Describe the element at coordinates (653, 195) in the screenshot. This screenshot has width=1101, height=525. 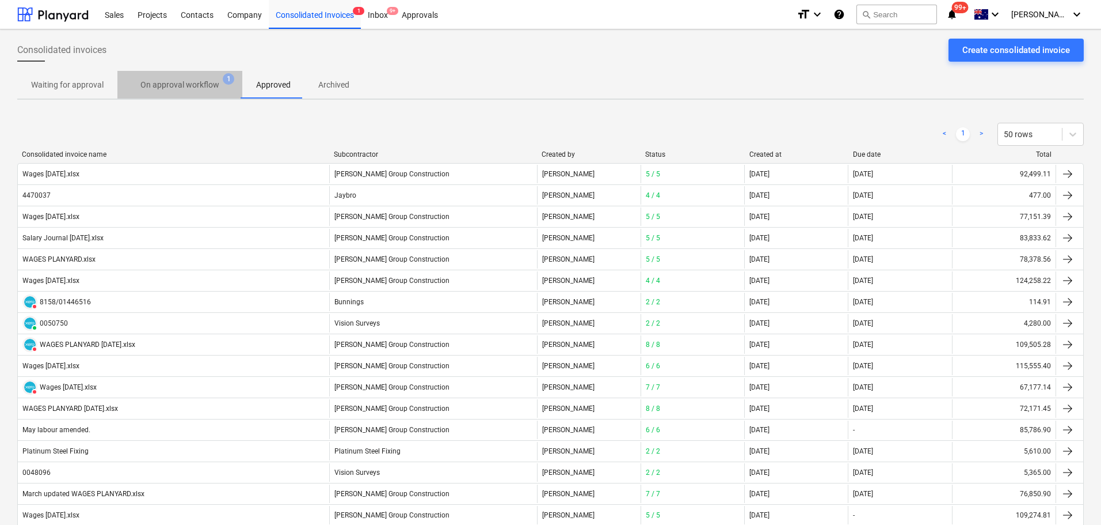
I see `span: 4 / 4` at that location.